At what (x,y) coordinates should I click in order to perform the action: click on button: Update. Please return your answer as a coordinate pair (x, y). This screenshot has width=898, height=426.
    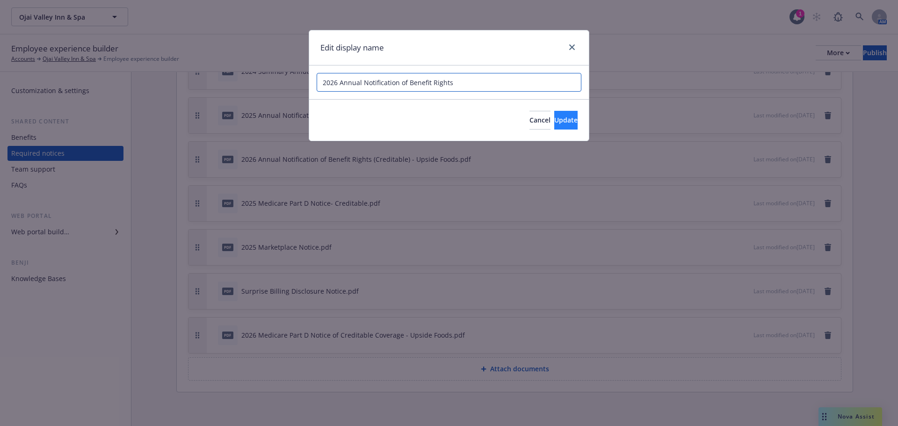
    Looking at the image, I should click on (566, 120).